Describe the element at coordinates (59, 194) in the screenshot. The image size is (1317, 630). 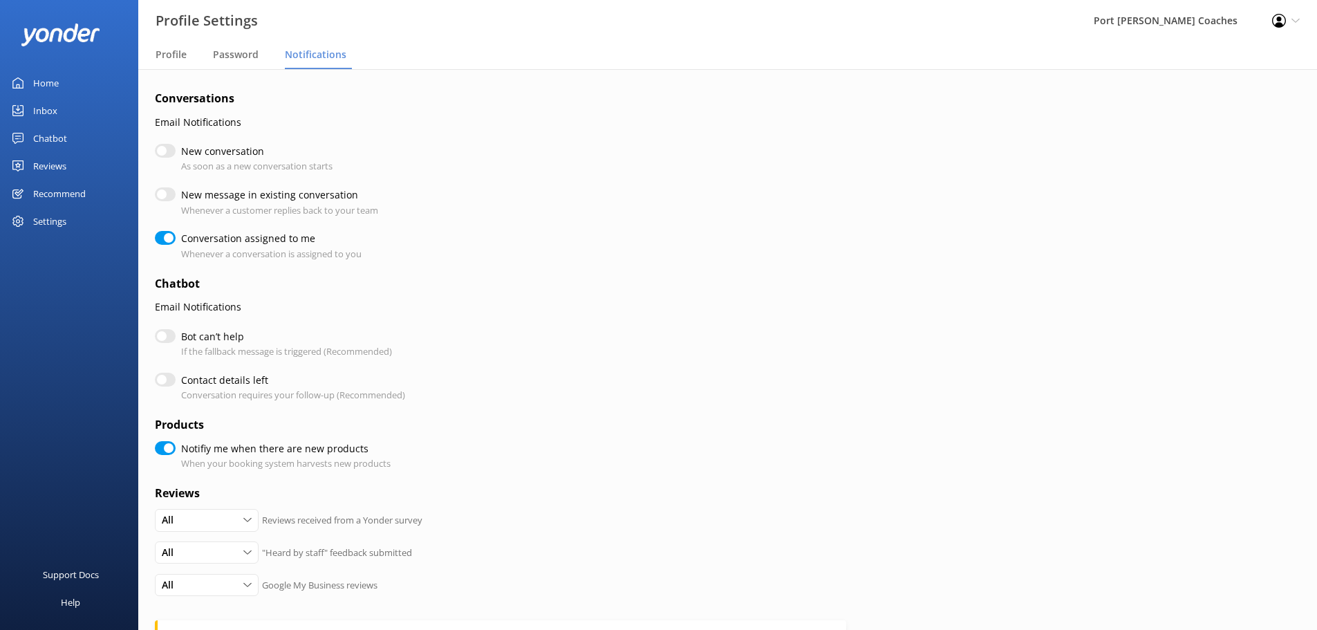
I see `div: Recommend` at that location.